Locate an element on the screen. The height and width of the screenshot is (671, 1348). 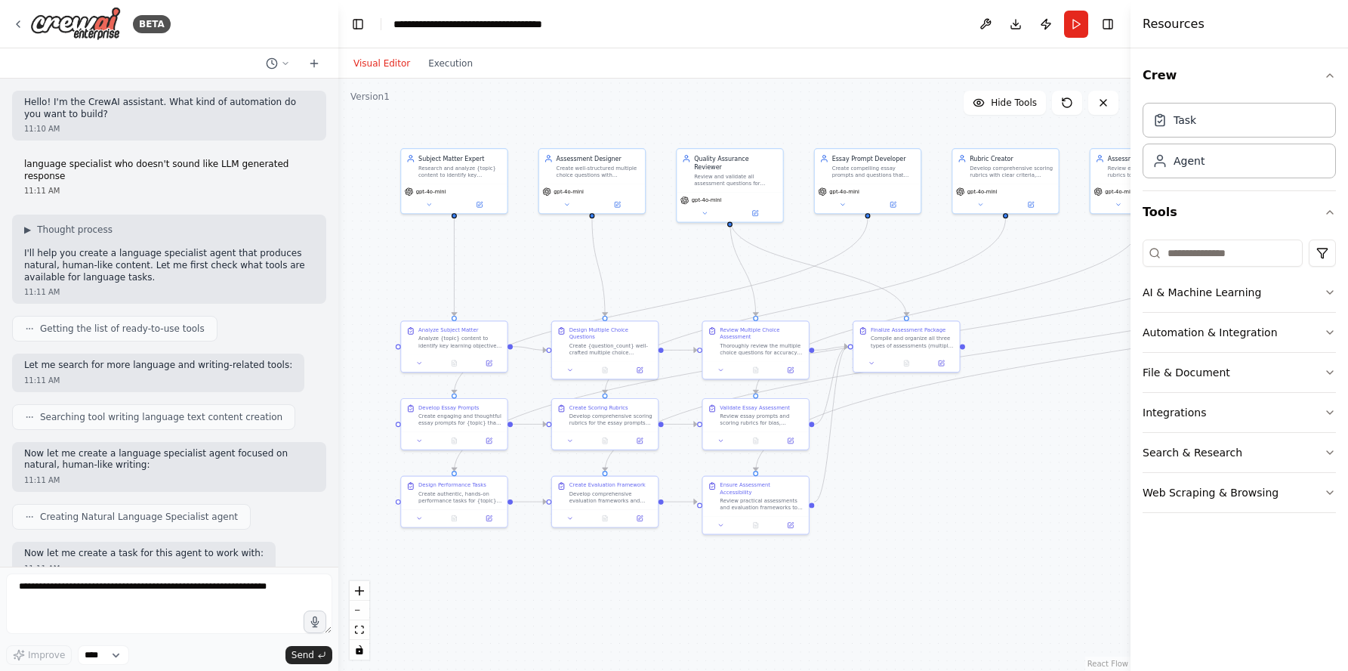
div: Assessment Validator is located at coordinates (1150, 158).